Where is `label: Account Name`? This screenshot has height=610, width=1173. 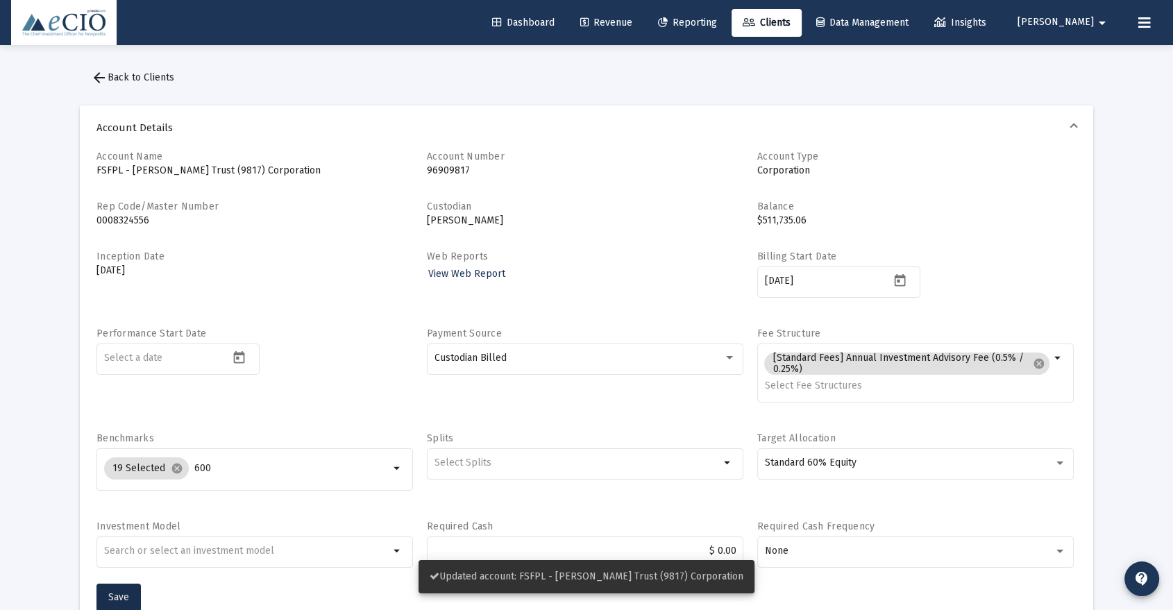 label: Account Name is located at coordinates (129, 156).